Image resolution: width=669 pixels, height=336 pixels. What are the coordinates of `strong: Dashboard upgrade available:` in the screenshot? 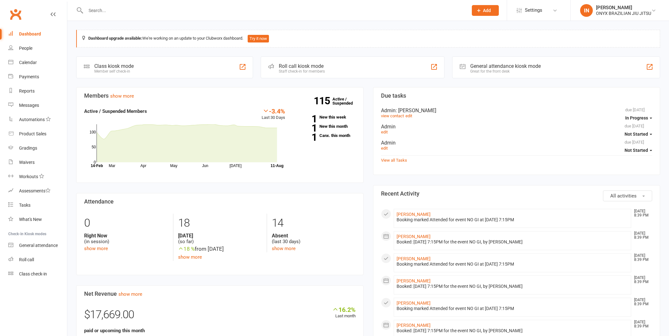 It's located at (115, 38).